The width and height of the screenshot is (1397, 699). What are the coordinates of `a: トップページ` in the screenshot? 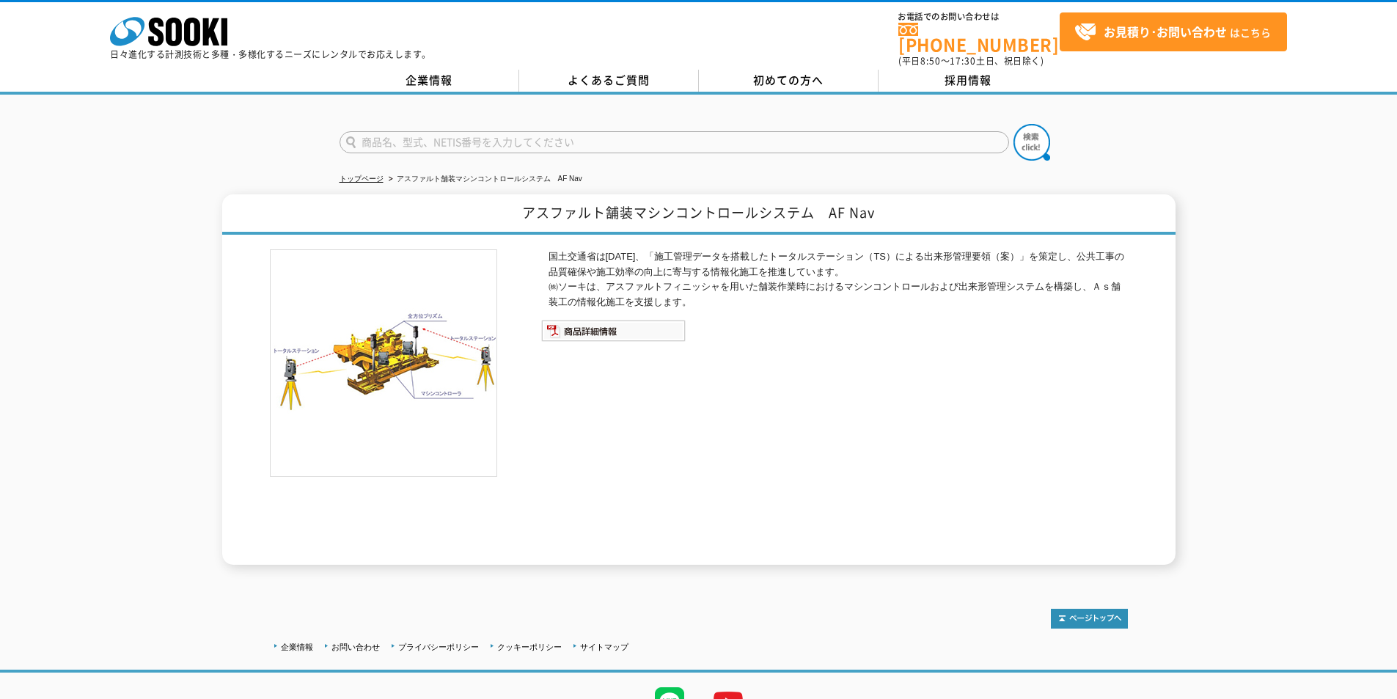 It's located at (362, 178).